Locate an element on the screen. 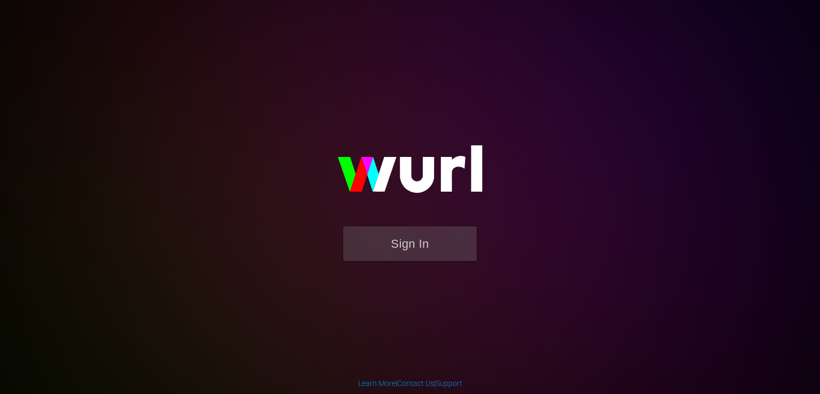 The image size is (820, 394). button: Sign In is located at coordinates (410, 243).